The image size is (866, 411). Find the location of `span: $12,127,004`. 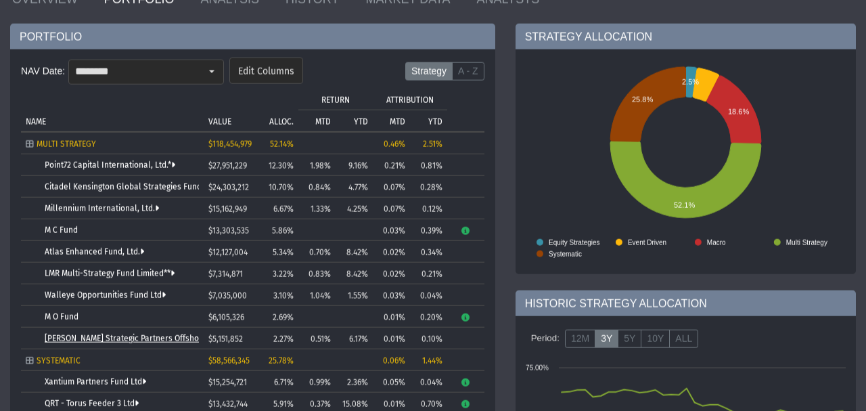

span: $12,127,004 is located at coordinates (228, 253).